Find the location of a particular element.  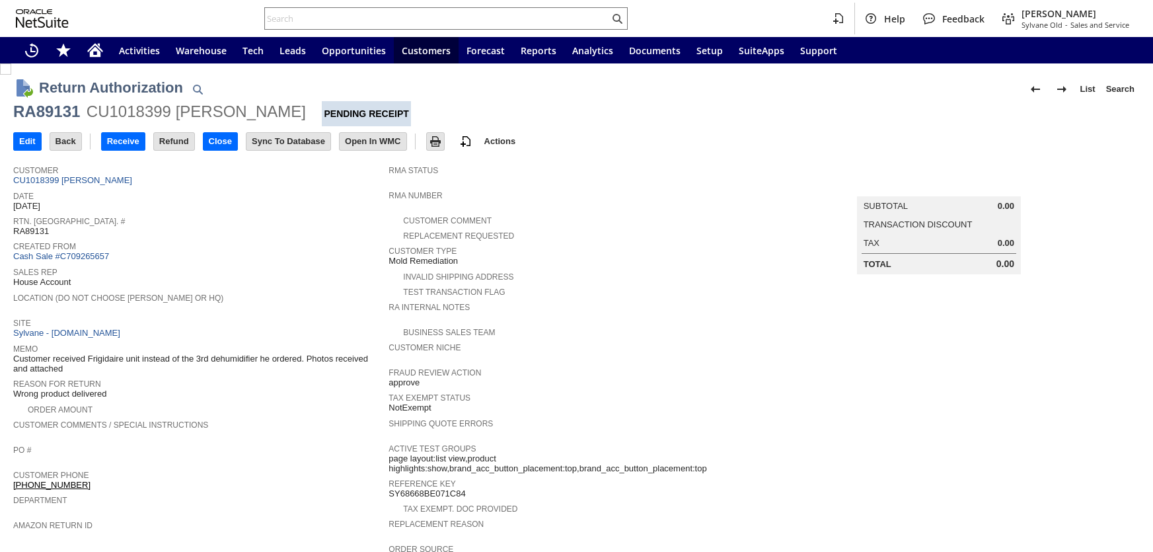

a: Reference Key is located at coordinates (422, 484).